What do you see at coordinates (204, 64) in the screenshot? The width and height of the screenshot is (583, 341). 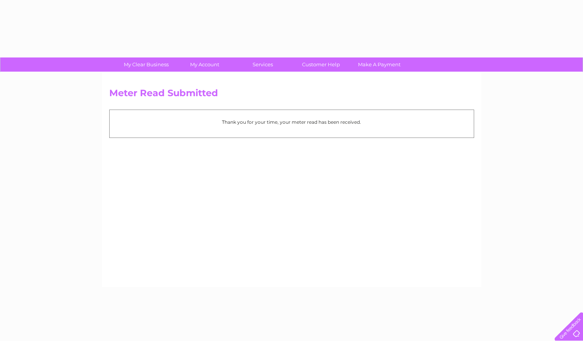 I see `a: My Account` at bounding box center [204, 64].